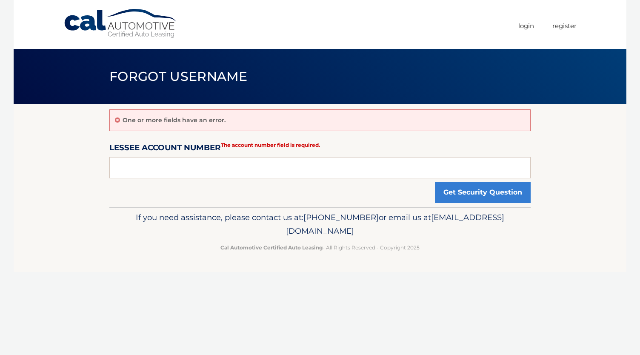  What do you see at coordinates (270, 145) in the screenshot?
I see `strong: The account number field is required.` at bounding box center [270, 145].